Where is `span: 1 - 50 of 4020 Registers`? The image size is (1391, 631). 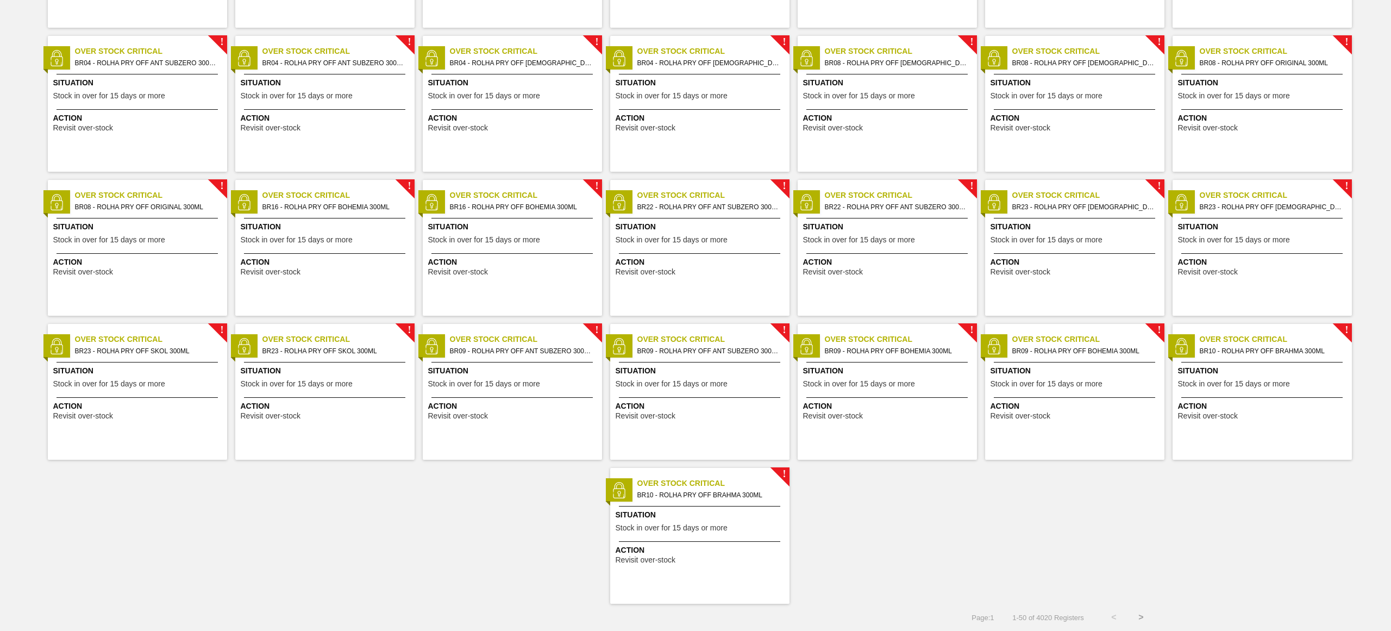 span: 1 - 50 of 4020 Registers is located at coordinates (1047, 617).